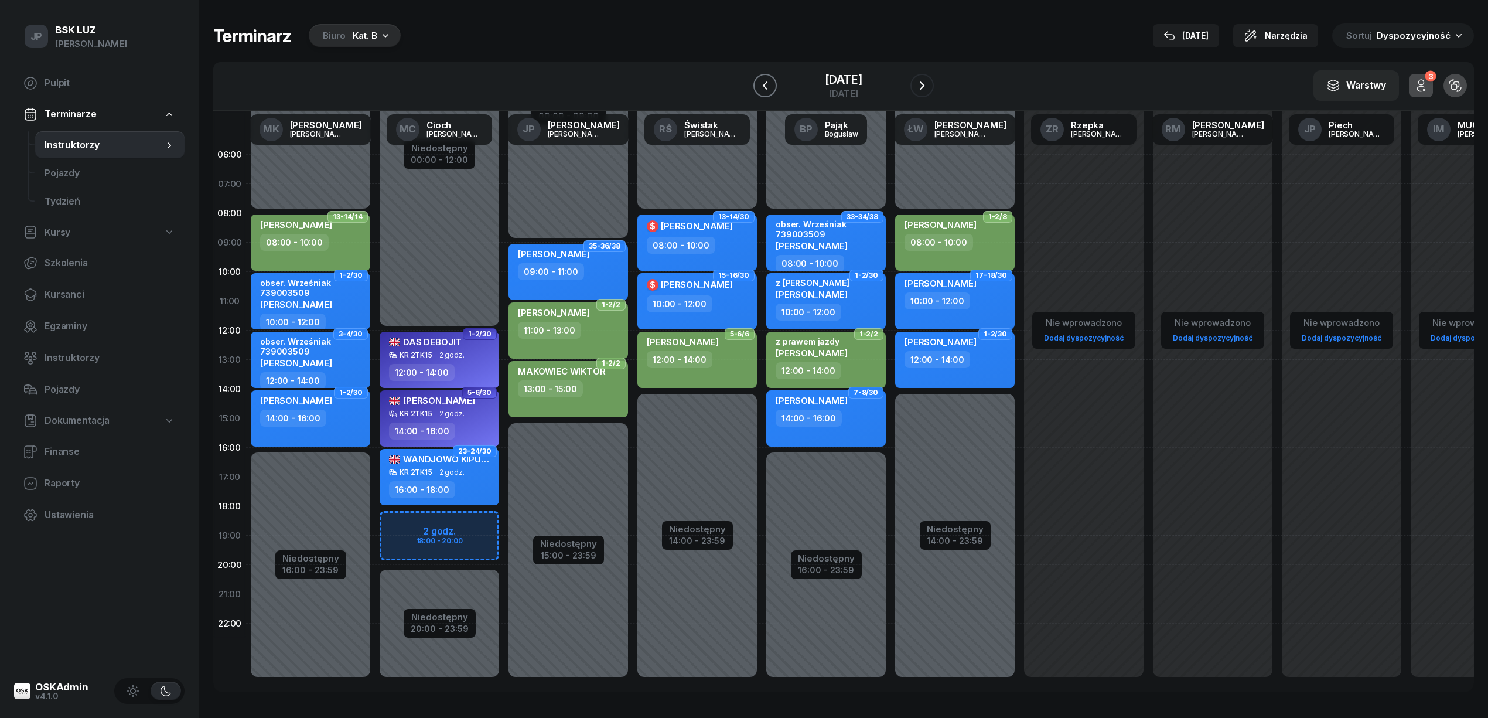 The height and width of the screenshot is (718, 1488). What do you see at coordinates (826, 568) in the screenshot?
I see `div: 16:00 - 23:59` at bounding box center [826, 568].